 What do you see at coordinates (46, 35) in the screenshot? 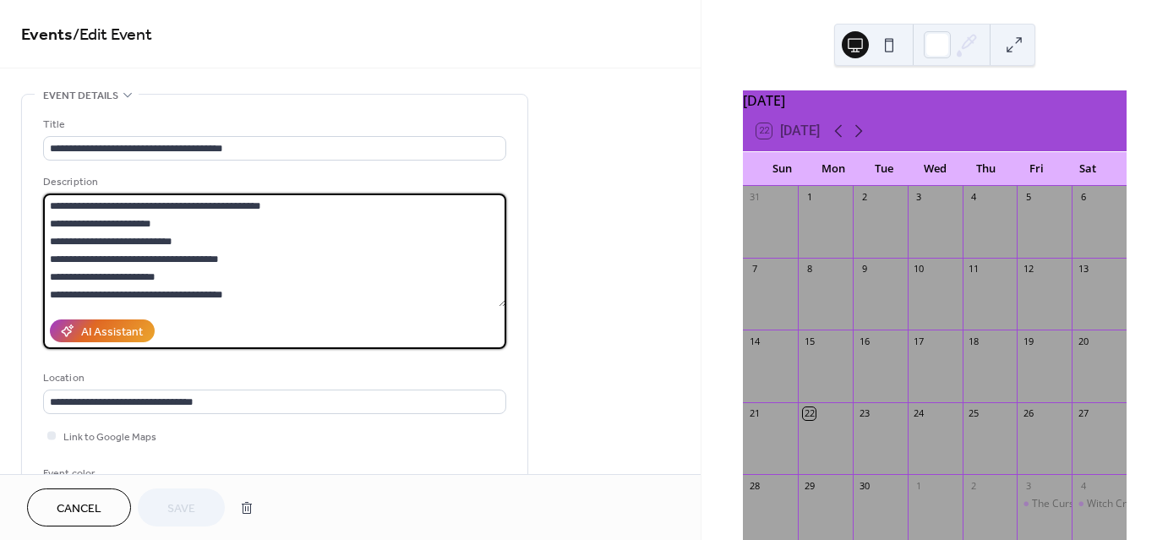
I see `a: Events` at bounding box center [46, 35].